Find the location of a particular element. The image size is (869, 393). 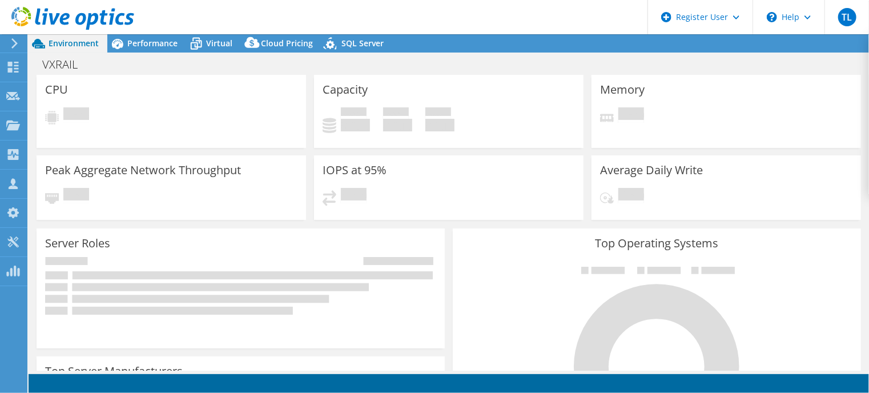

span: SQL Server is located at coordinates (363, 43).